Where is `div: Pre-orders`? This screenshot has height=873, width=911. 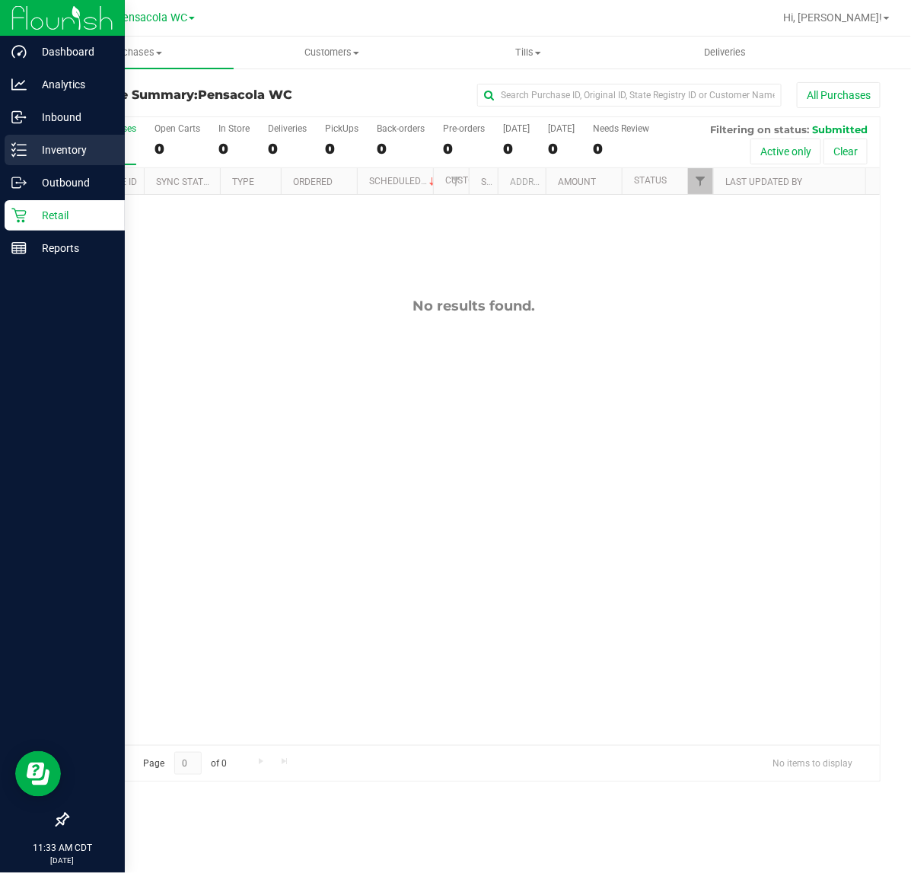 div: Pre-orders is located at coordinates (463, 129).